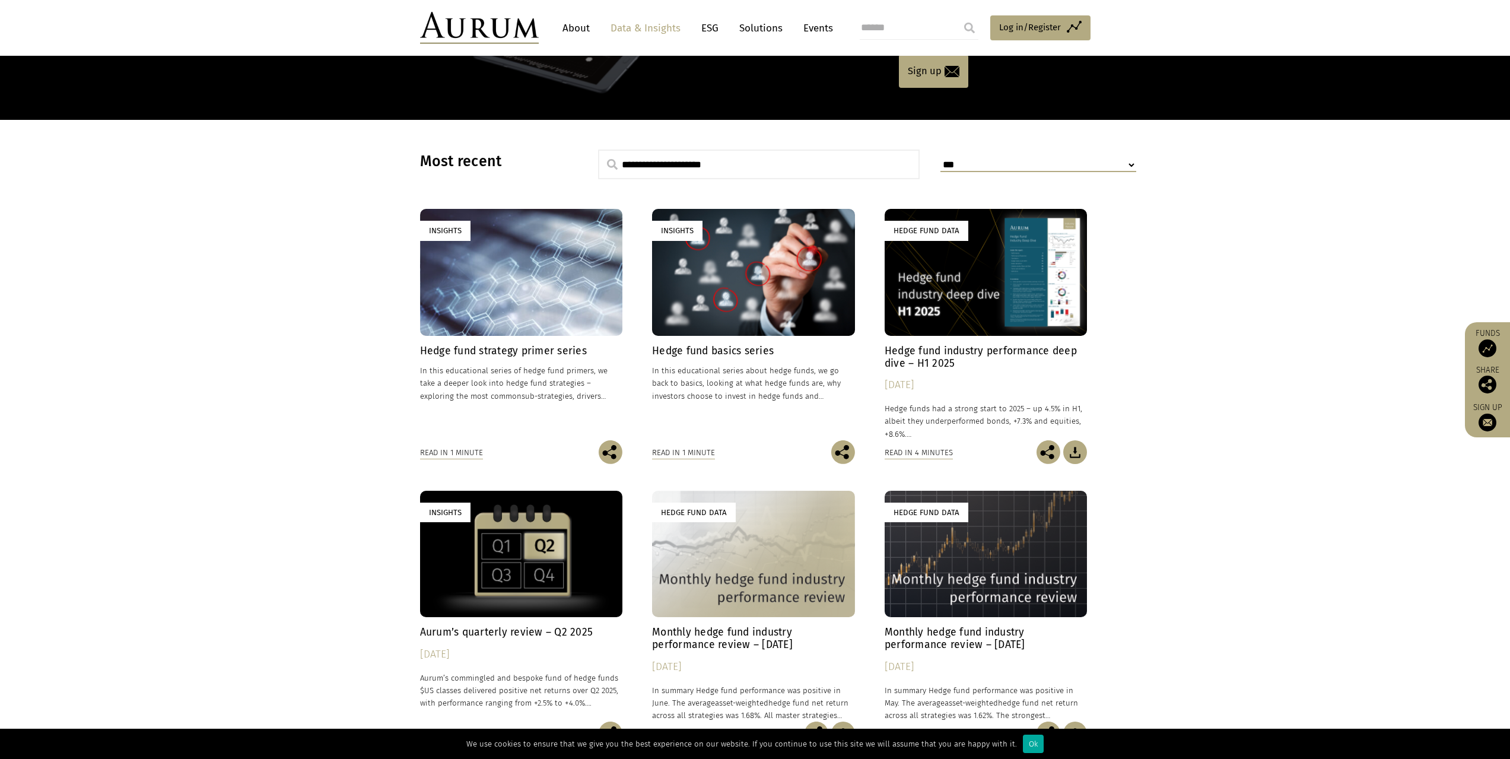  Describe the element at coordinates (612, 164) in the screenshot. I see `img: search.svg` at that location.